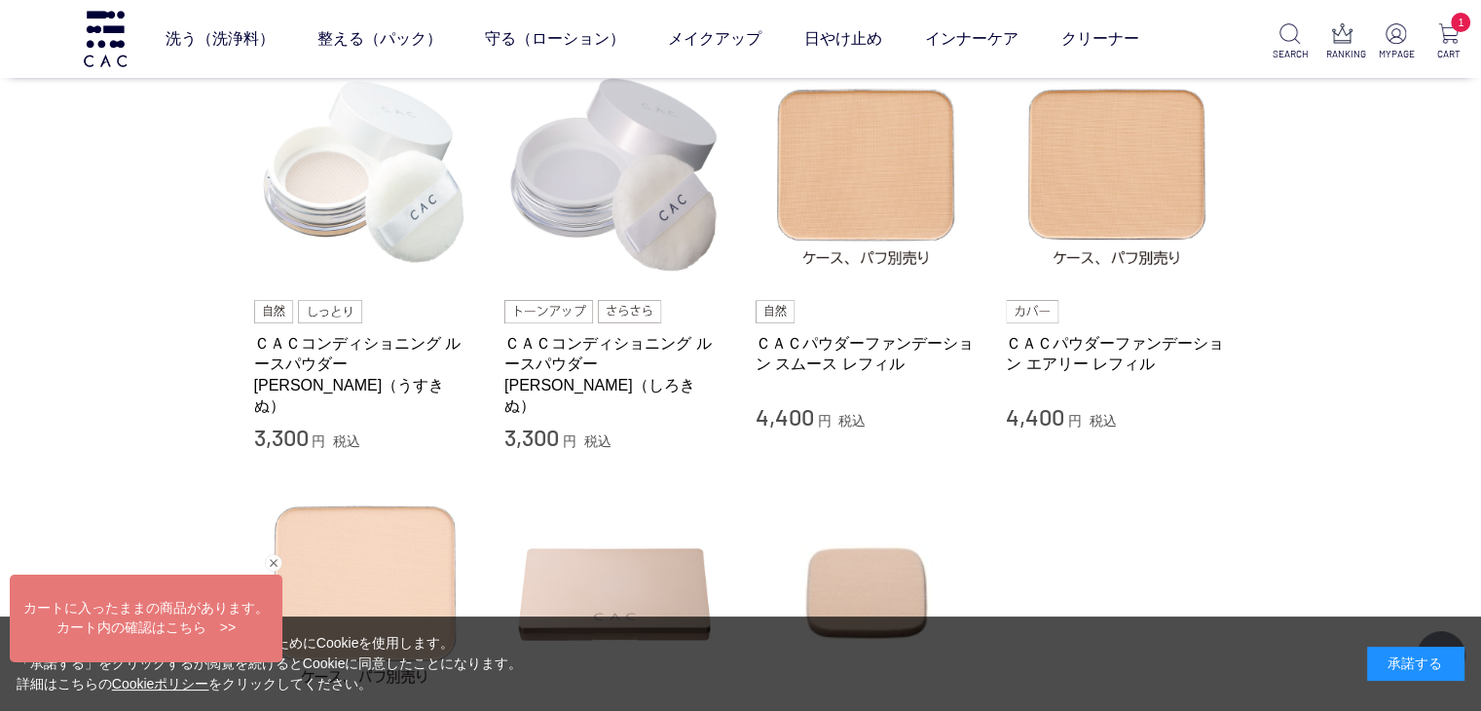  What do you see at coordinates (1416, 663) in the screenshot?
I see `div: 承諾する` at bounding box center [1416, 663].